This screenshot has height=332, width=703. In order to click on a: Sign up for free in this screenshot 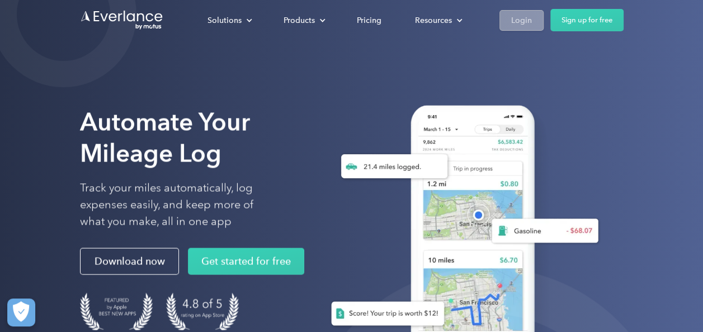, I will do `click(586, 20)`.